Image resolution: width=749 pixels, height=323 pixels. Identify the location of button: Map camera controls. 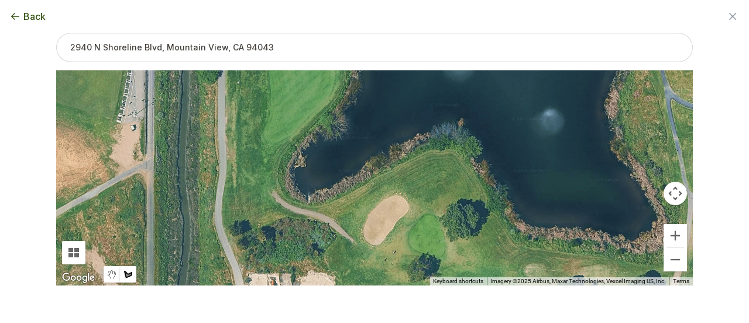
(676, 193).